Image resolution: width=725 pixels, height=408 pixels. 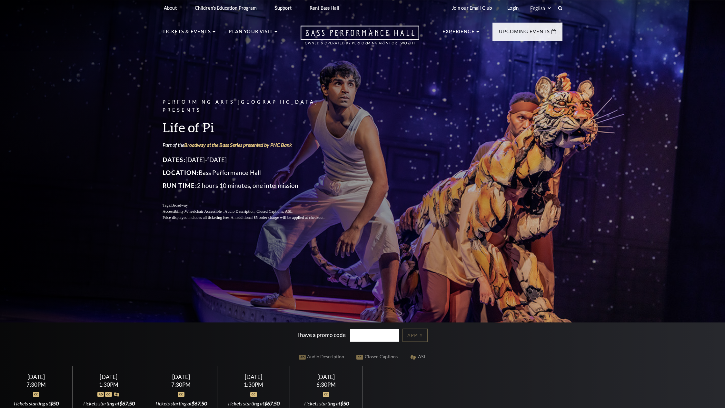 I want to click on img: icon_ad.svg, so click(x=101, y=394).